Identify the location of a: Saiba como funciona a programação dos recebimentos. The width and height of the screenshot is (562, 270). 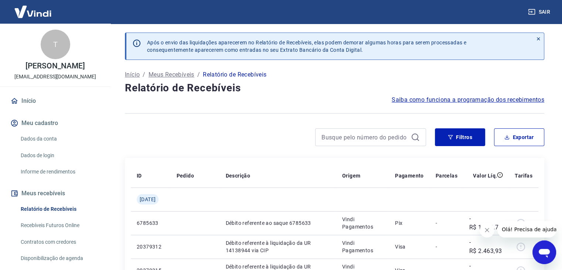
(468, 100).